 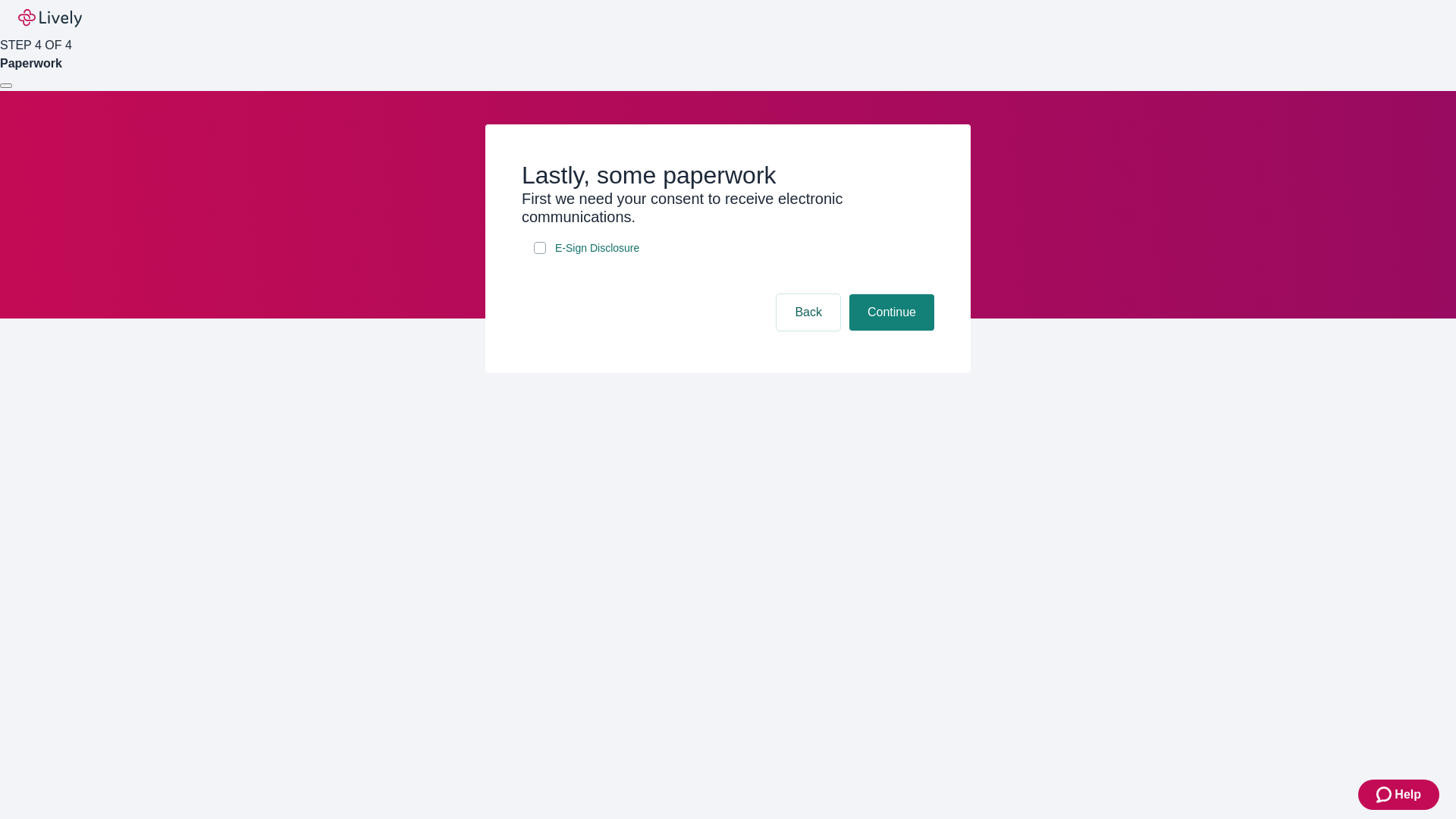 What do you see at coordinates (597, 248) in the screenshot?
I see `a: e-sign disclosure document` at bounding box center [597, 248].